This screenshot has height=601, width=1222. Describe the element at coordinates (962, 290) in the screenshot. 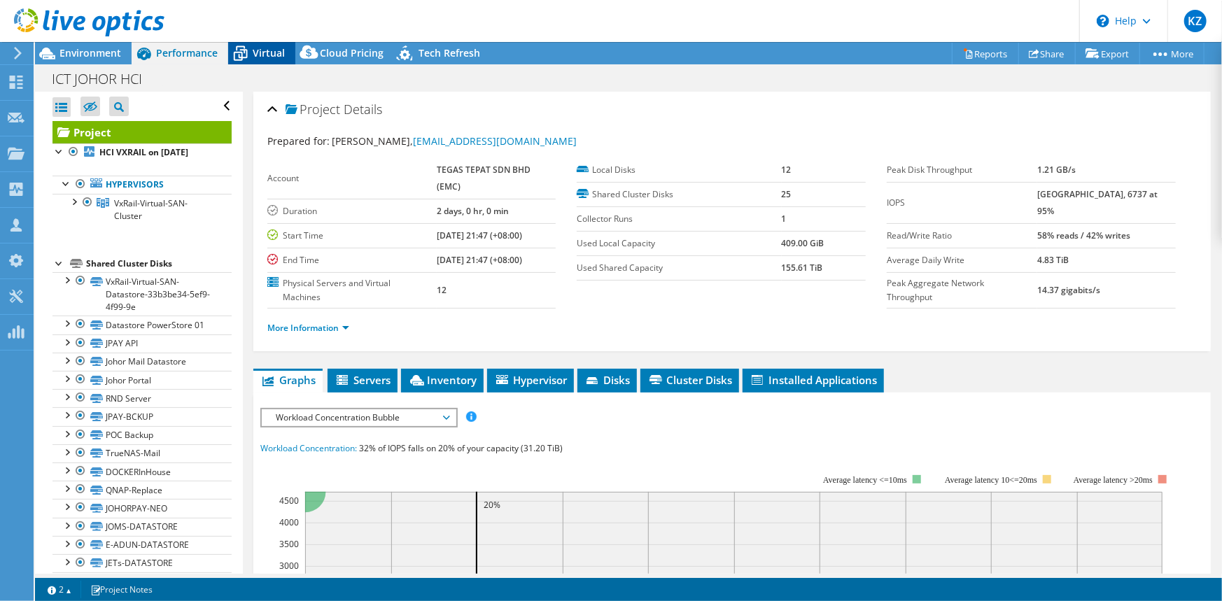

I see `label: Peak Aggregate Network Throughput` at that location.